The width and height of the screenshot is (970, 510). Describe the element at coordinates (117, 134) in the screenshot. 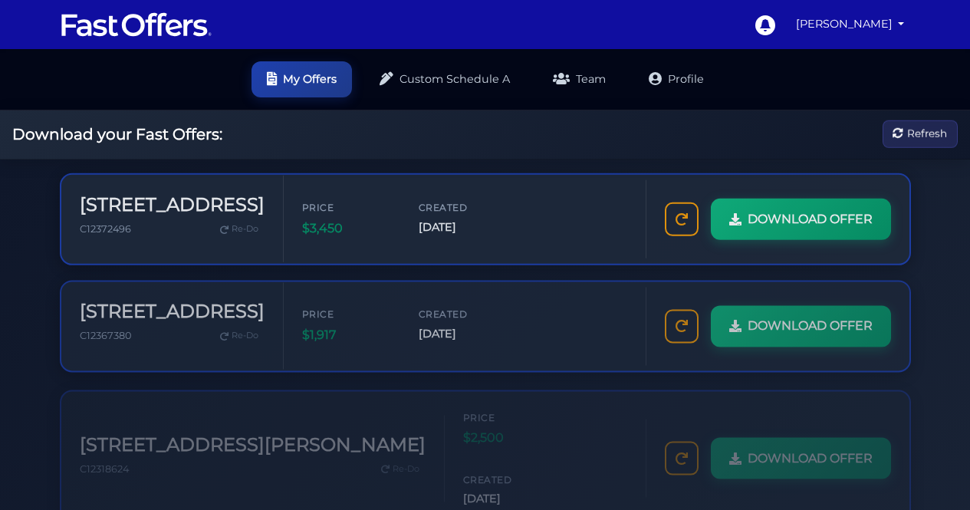

I see `h2: Download your Fast Offers:` at that location.